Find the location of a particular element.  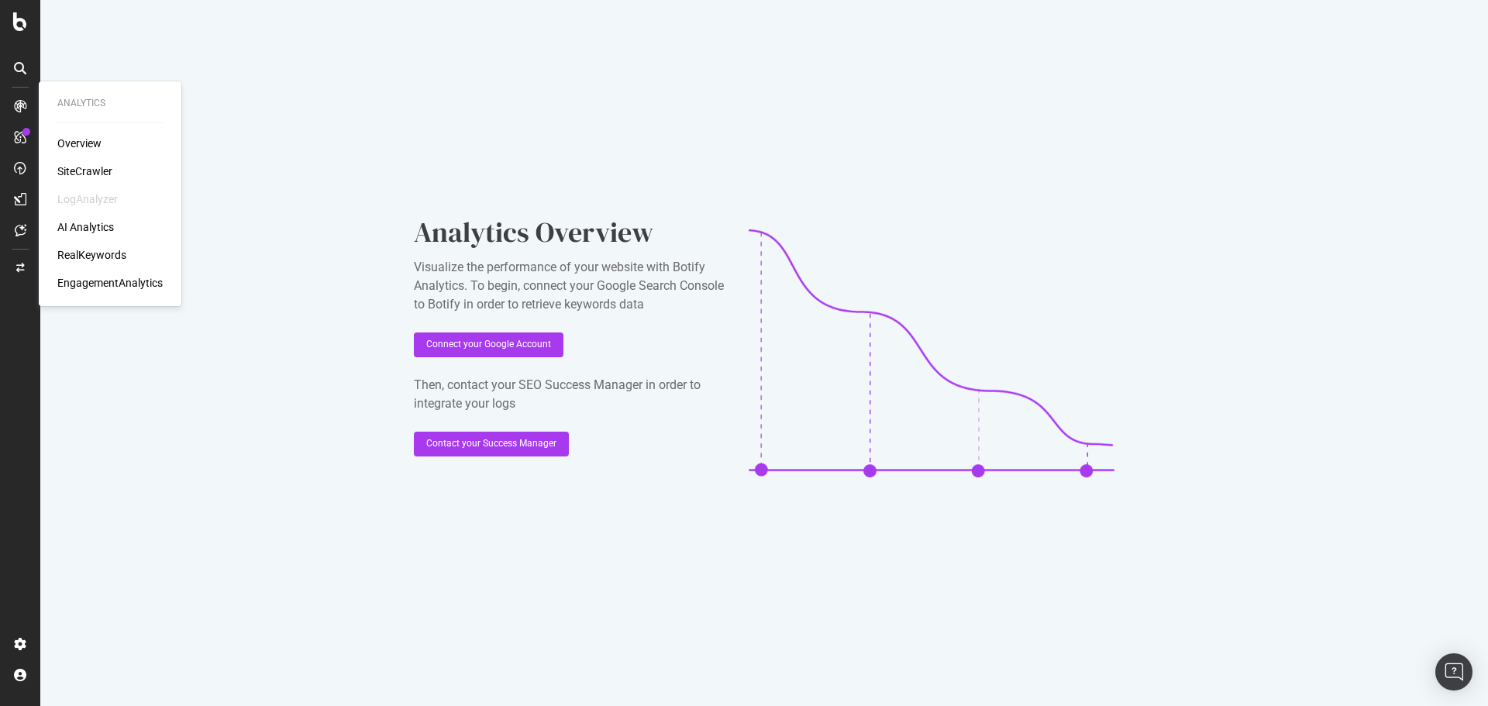

a: SiteCrawler is located at coordinates (84, 171).